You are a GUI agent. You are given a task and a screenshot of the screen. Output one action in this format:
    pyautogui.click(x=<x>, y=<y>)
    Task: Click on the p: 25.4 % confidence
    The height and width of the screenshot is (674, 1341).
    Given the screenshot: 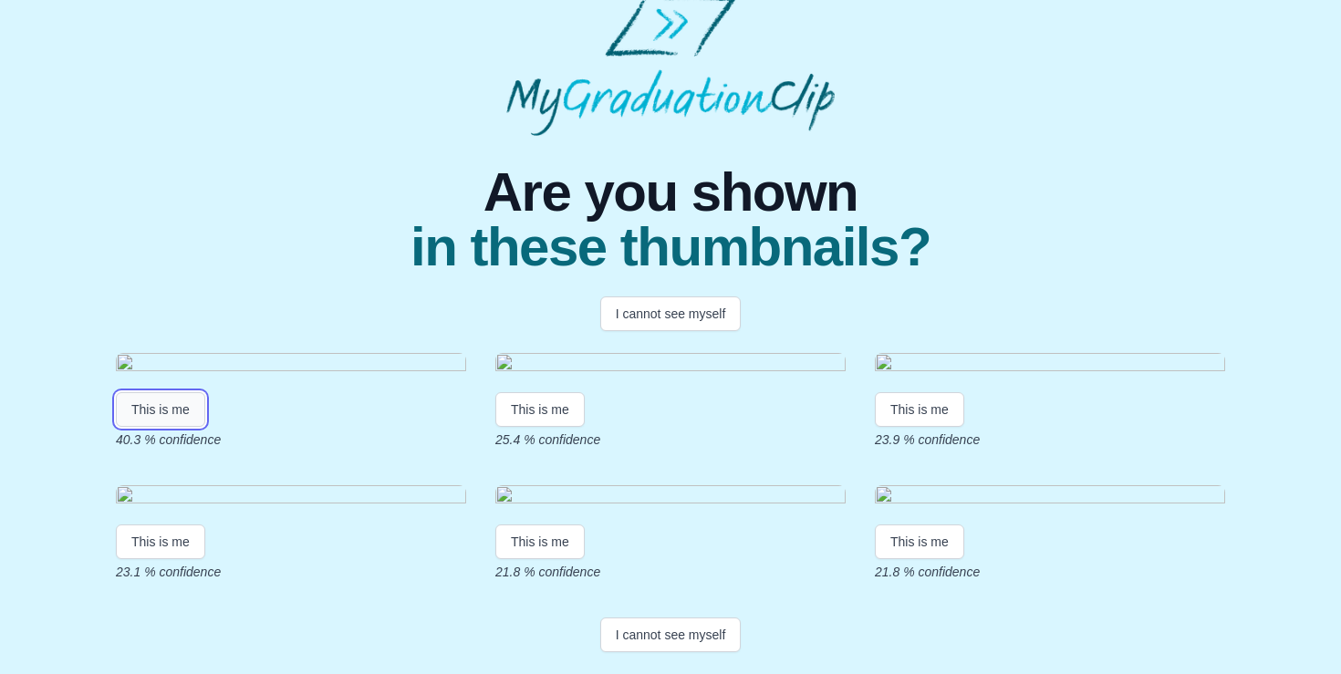 What is the action you would take?
    pyautogui.click(x=671, y=440)
    